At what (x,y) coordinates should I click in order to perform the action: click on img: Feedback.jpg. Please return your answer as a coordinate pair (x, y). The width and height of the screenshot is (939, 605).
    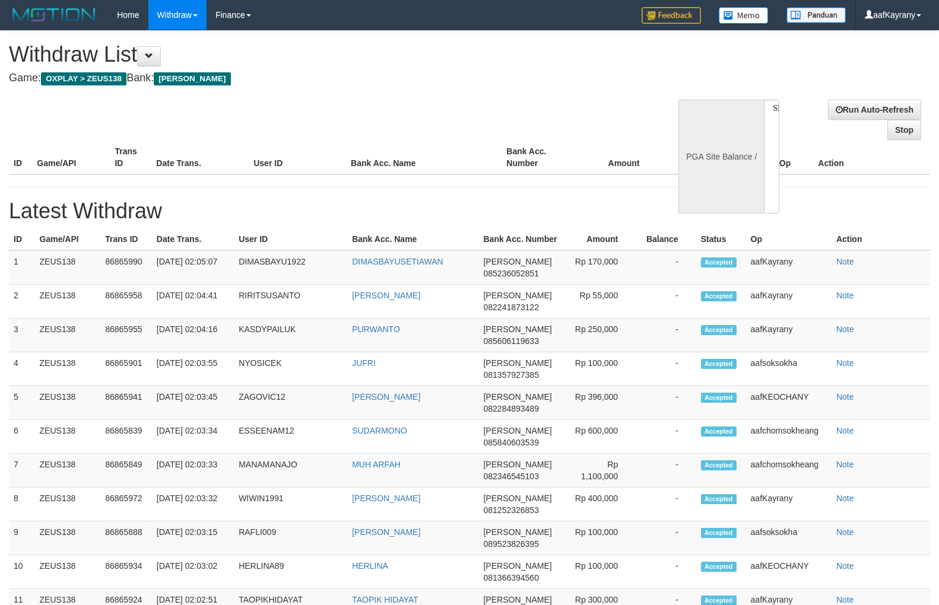
    Looking at the image, I should click on (671, 15).